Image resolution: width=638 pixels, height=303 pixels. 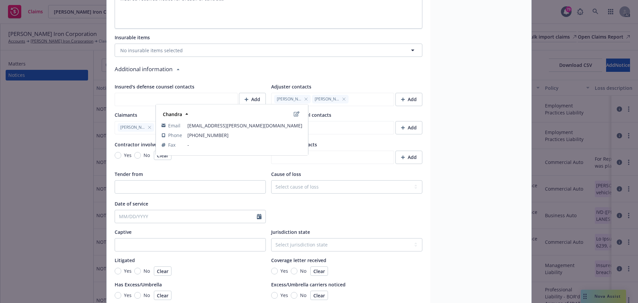 I want to click on span: Claimants, so click(x=126, y=115).